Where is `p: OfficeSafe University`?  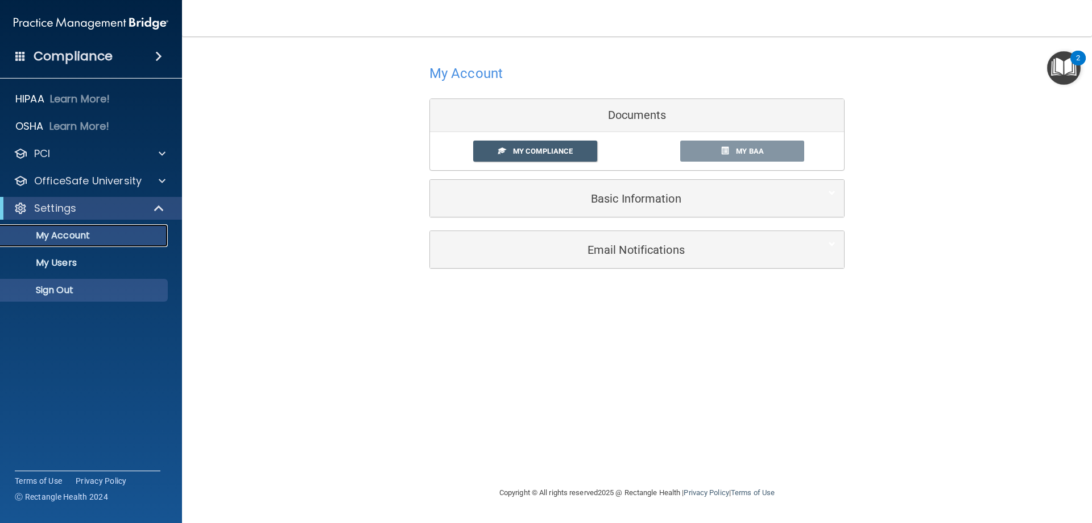
p: OfficeSafe University is located at coordinates (88, 181).